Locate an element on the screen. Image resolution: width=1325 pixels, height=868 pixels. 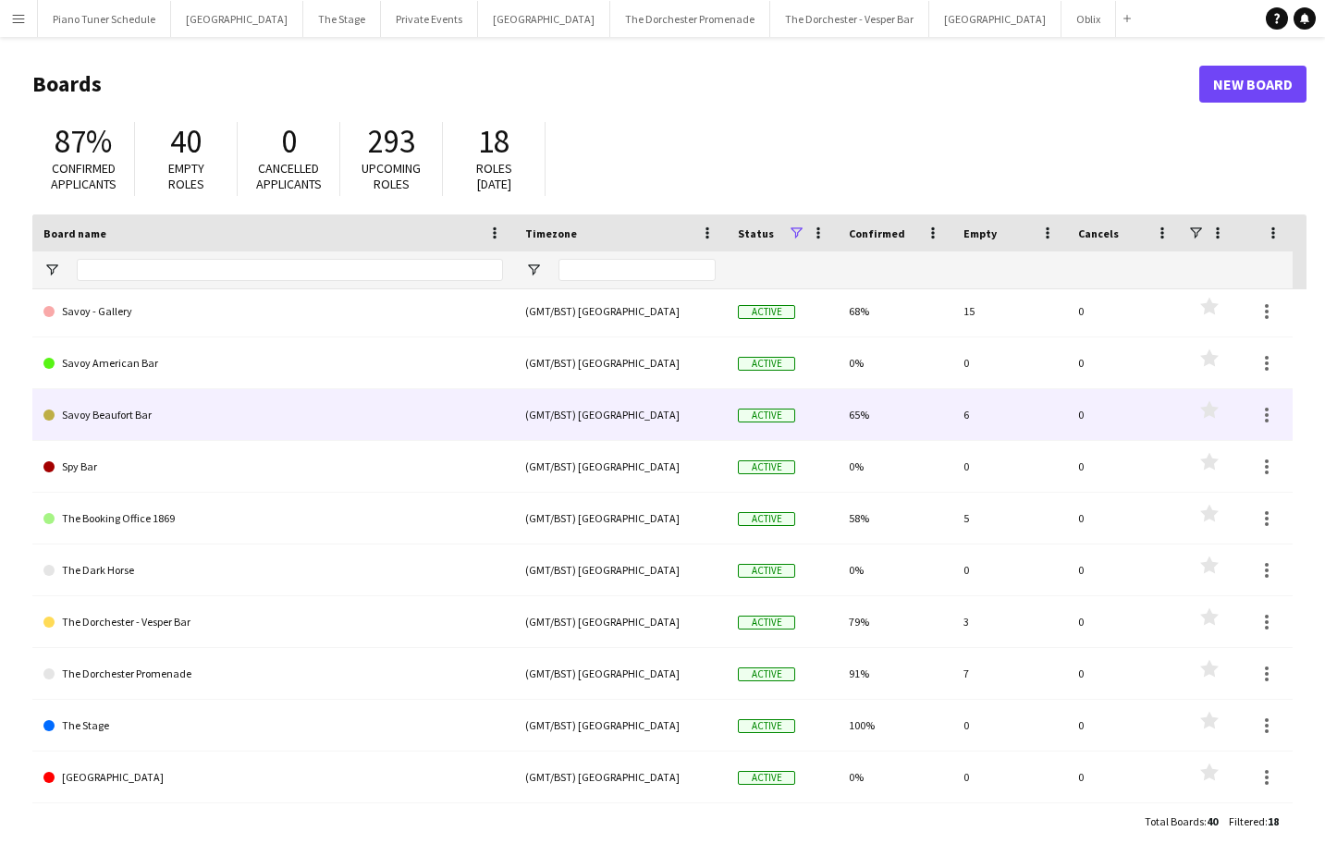
span: Empty is located at coordinates (980, 233).